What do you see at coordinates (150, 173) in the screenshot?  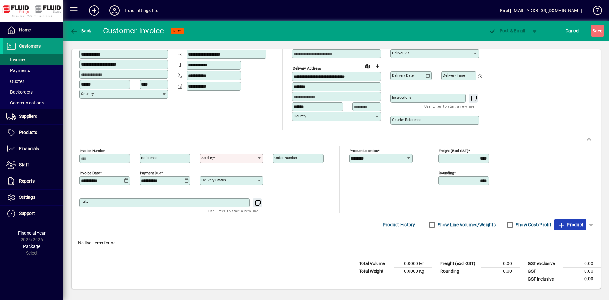 I see `mat-label: Payment due` at bounding box center [150, 173].